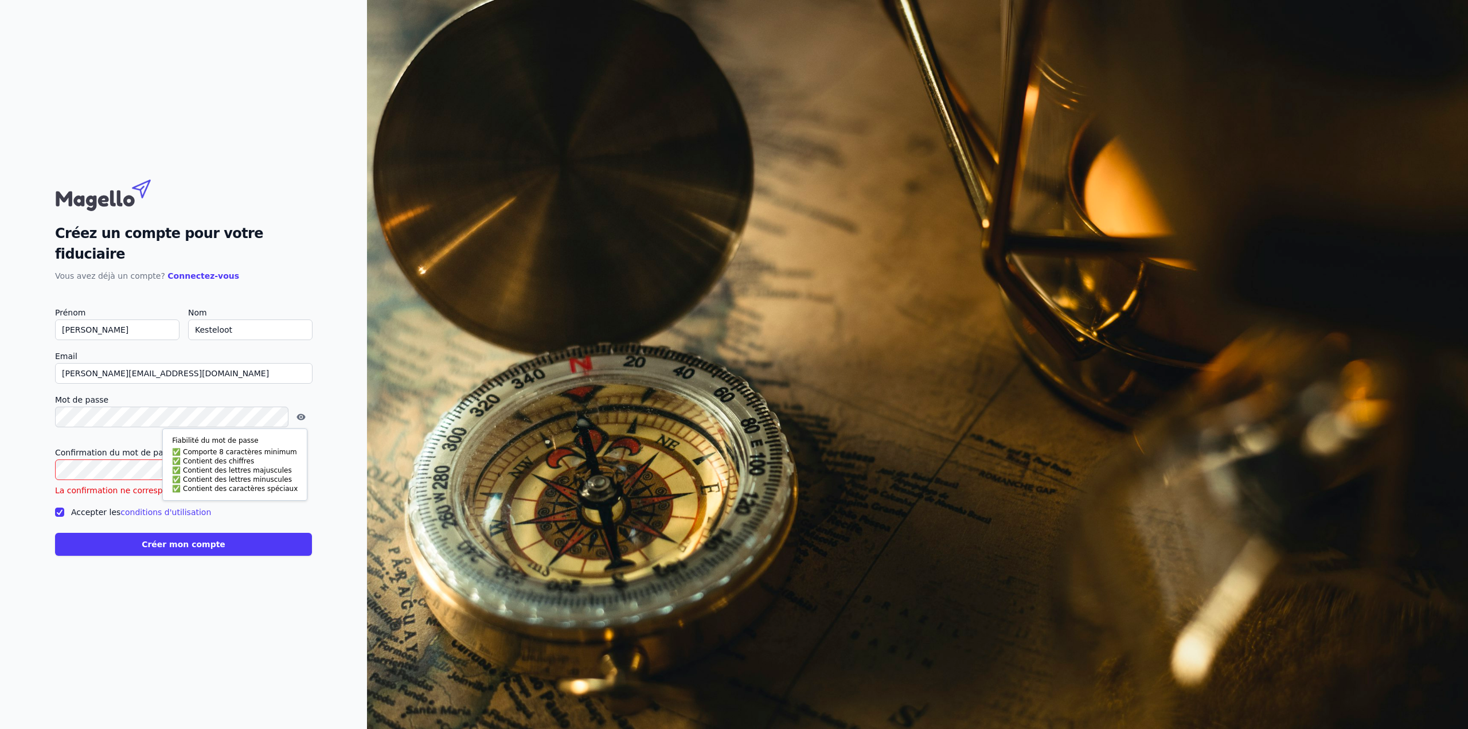 The width and height of the screenshot is (1468, 729). Describe the element at coordinates (235, 452) in the screenshot. I see `li: Comporte 8 caractères minimum` at that location.